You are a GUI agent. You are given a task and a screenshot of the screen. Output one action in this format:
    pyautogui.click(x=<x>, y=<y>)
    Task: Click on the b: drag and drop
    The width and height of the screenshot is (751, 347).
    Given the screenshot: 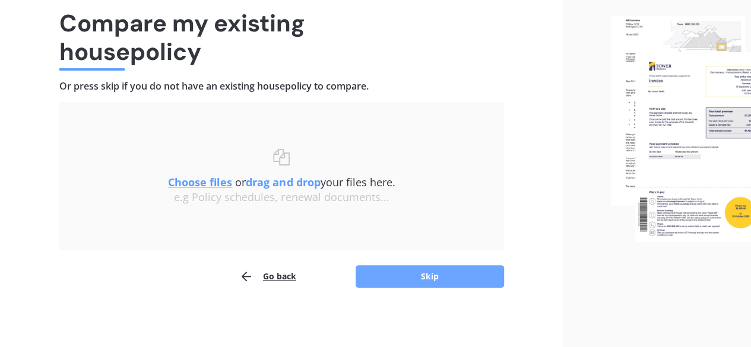 What is the action you would take?
    pyautogui.click(x=283, y=182)
    